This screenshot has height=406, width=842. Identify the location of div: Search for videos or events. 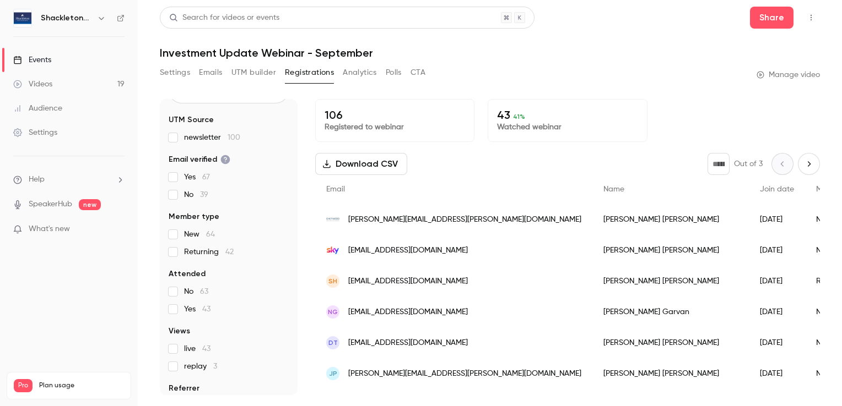
(224, 18).